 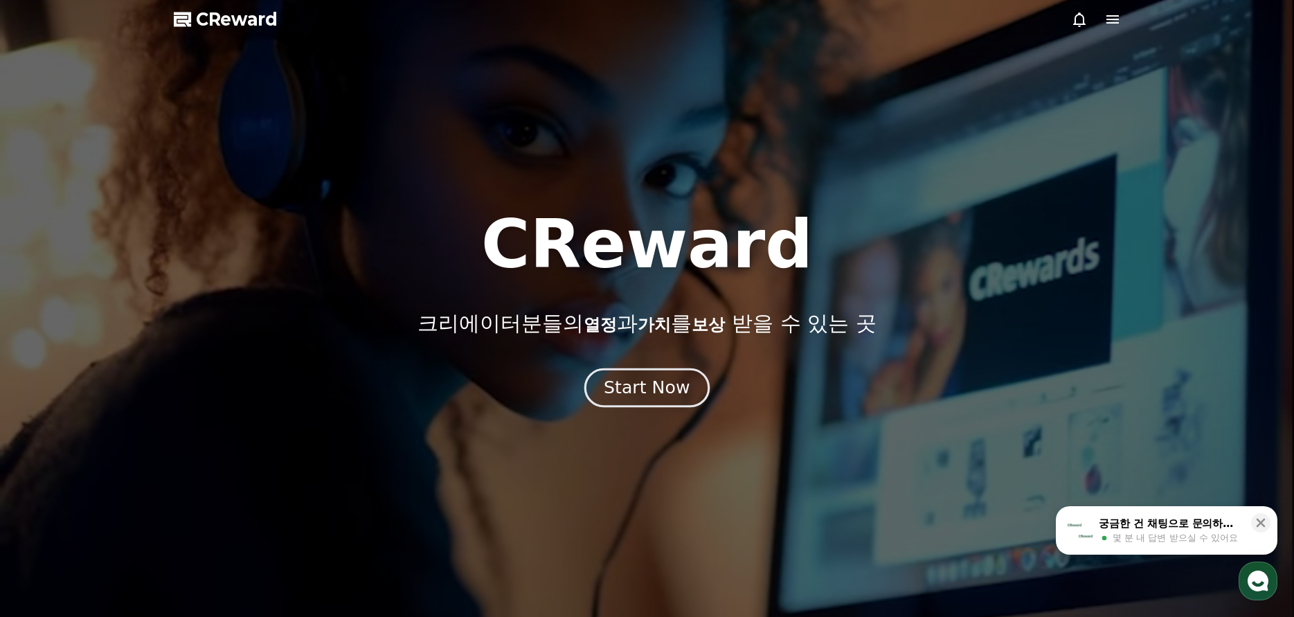 What do you see at coordinates (222, 465) in the screenshot?
I see `span: 설정` at bounding box center [222, 465].